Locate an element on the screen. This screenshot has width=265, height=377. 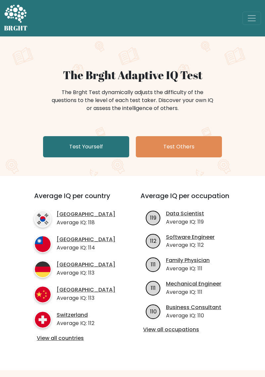
h3: Average IQ per occupation is located at coordinates (190, 200).